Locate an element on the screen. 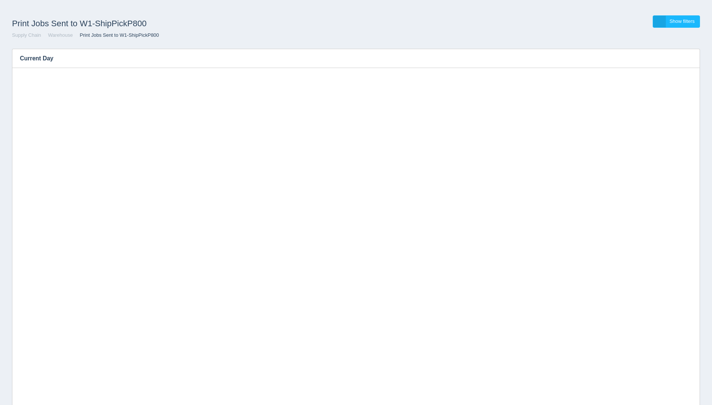  li: Print Jobs Sent to W1-ShipPickP800 is located at coordinates (117, 35).